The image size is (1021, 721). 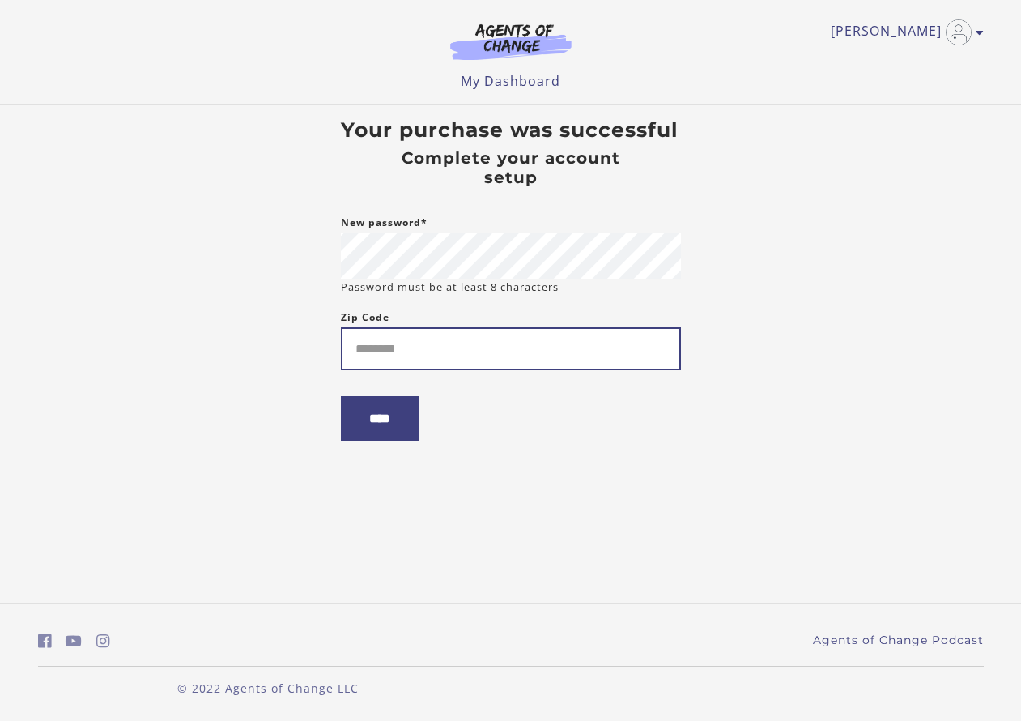 What do you see at coordinates (510, 81) in the screenshot?
I see `a: My Dashboard` at bounding box center [510, 81].